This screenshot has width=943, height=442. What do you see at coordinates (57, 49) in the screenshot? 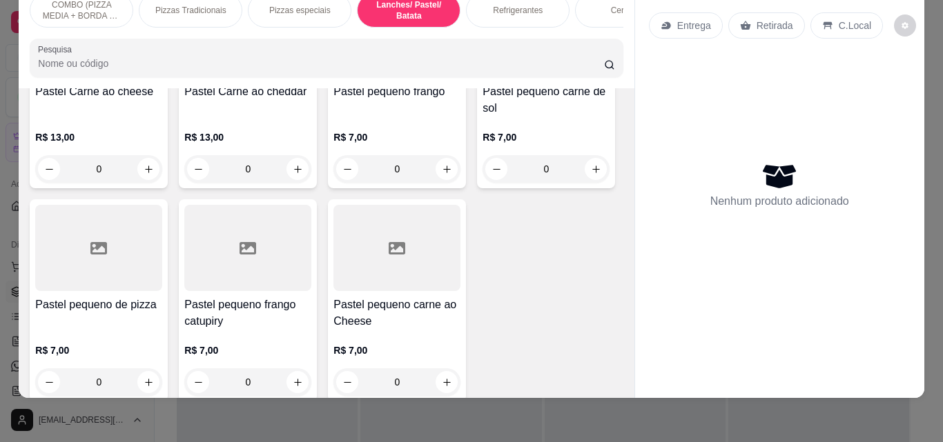
I see `label: Pesquisa` at bounding box center [57, 49].